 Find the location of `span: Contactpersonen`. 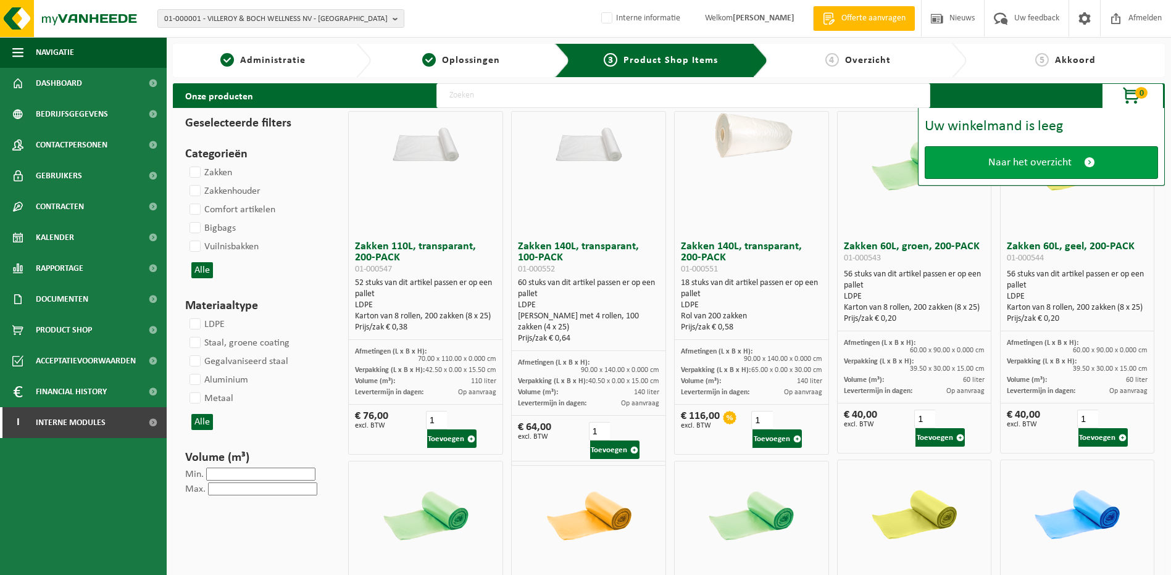

span: Contactpersonen is located at coordinates (72, 145).